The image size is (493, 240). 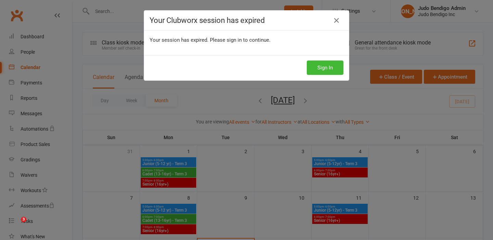 What do you see at coordinates (24, 220) in the screenshot?
I see `span: 3` at bounding box center [24, 220].